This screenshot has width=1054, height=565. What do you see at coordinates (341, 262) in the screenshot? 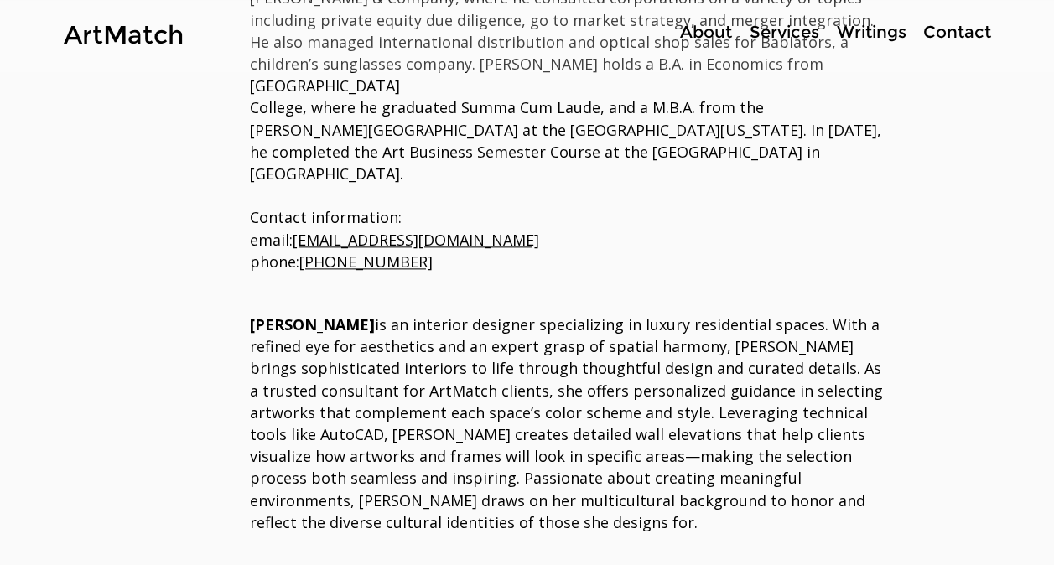
I see `span: phone:` at bounding box center [341, 262].